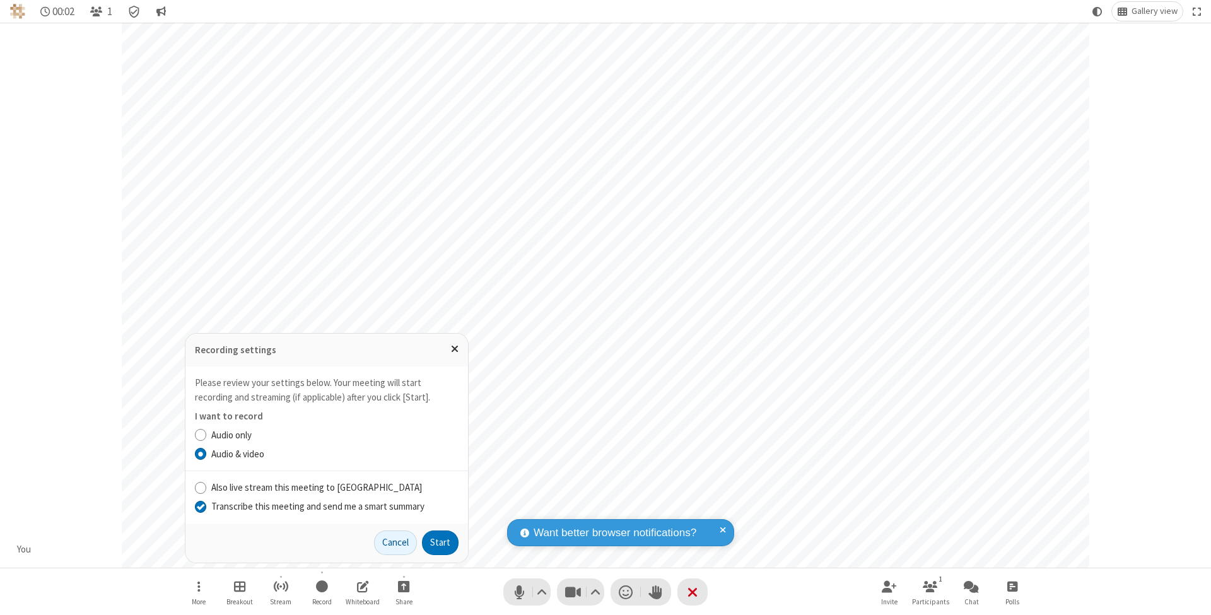 The height and width of the screenshot is (615, 1211). I want to click on button: Close popover, so click(455, 349).